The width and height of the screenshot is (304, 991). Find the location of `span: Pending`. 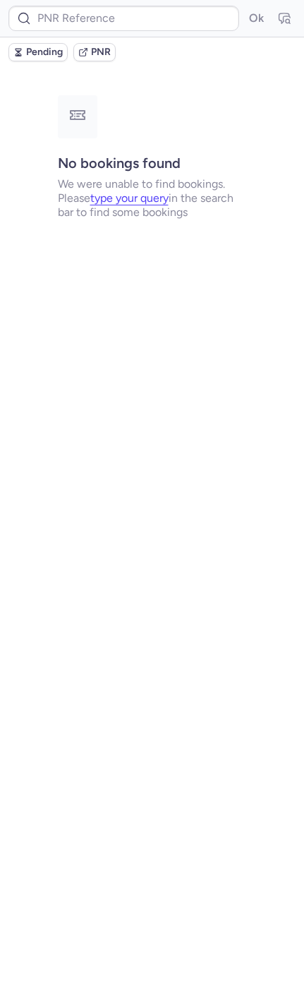

span: Pending is located at coordinates (44, 52).